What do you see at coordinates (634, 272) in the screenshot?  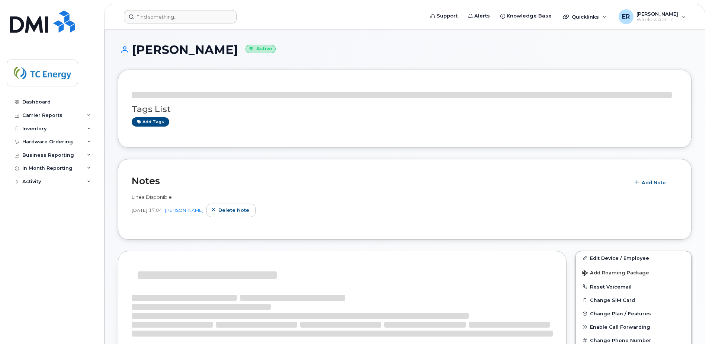 I see `button: Add Roaming Package` at bounding box center [634, 272].